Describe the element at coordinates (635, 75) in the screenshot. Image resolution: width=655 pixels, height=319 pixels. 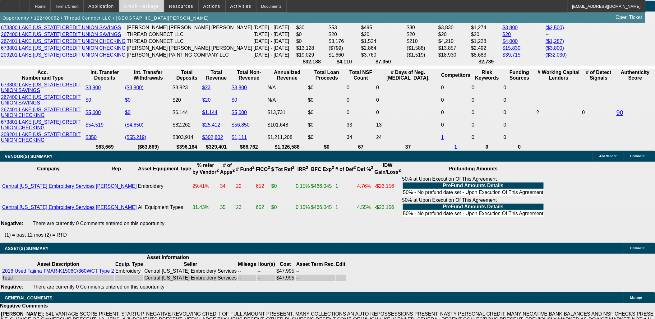
I see `th: Authenticity Score` at that location.